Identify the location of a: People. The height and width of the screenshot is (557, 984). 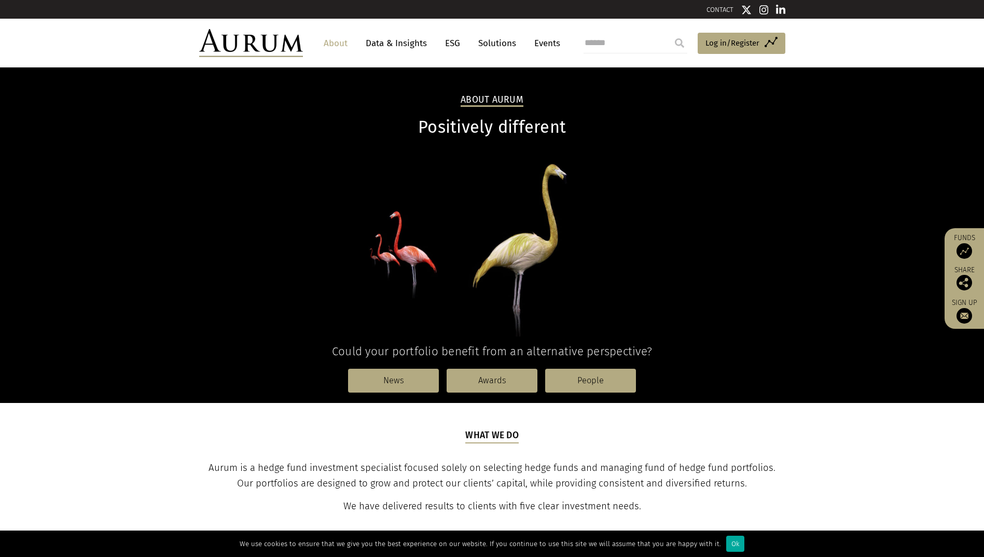
(590, 381).